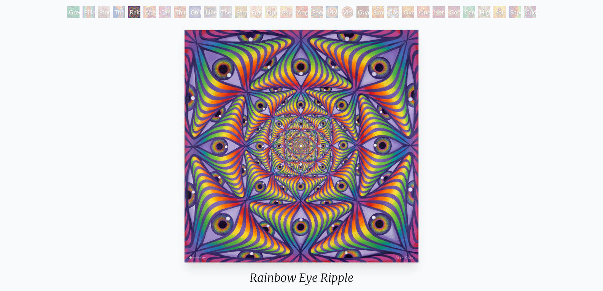  Describe the element at coordinates (514, 12) in the screenshot. I see `div: Shpongled` at that location.